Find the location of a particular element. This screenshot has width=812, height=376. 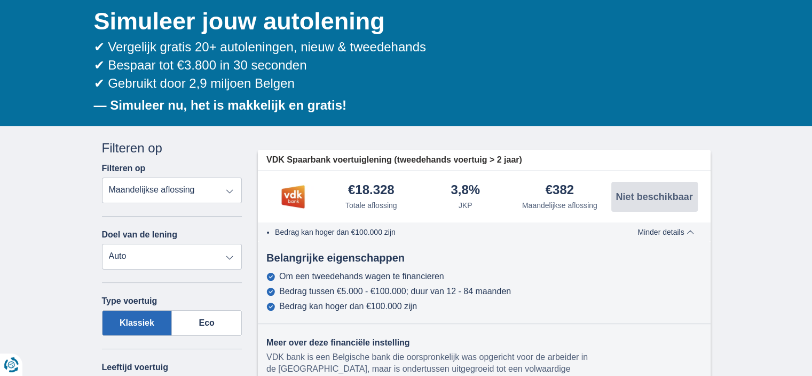

label: Leeftijd voertuig is located at coordinates (135, 367).